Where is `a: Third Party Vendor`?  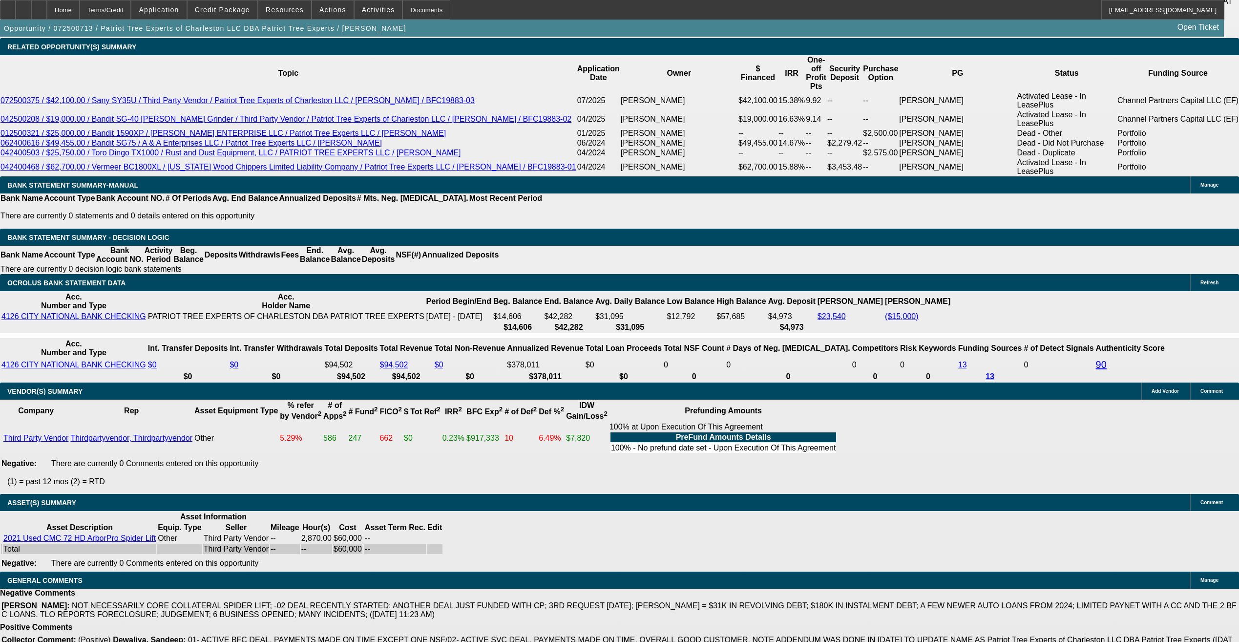
a: Third Party Vendor is located at coordinates (36, 438).